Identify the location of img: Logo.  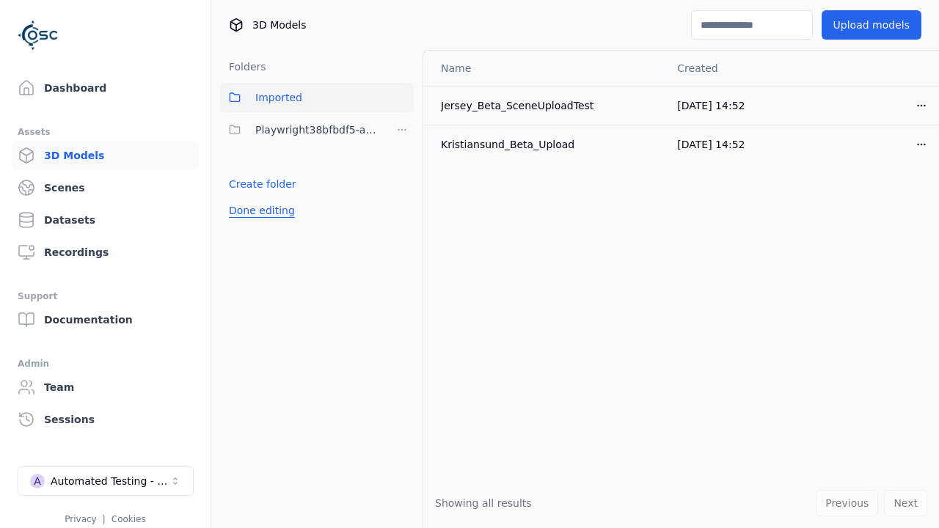
(38, 35).